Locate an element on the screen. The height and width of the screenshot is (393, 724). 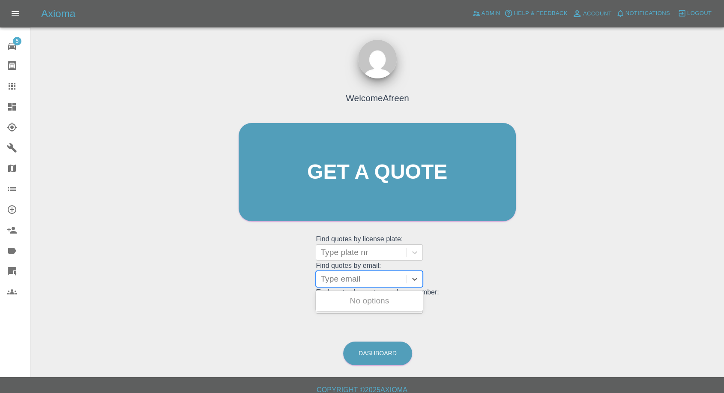
a: Dashboard is located at coordinates (377, 353).